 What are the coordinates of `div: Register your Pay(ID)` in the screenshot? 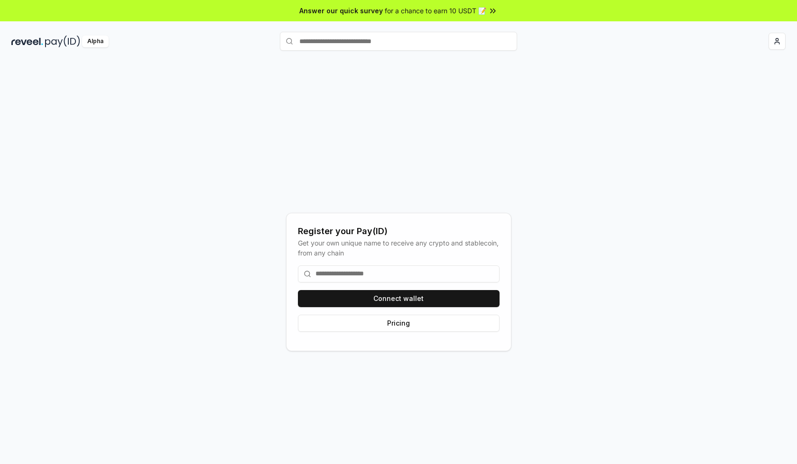 It's located at (399, 232).